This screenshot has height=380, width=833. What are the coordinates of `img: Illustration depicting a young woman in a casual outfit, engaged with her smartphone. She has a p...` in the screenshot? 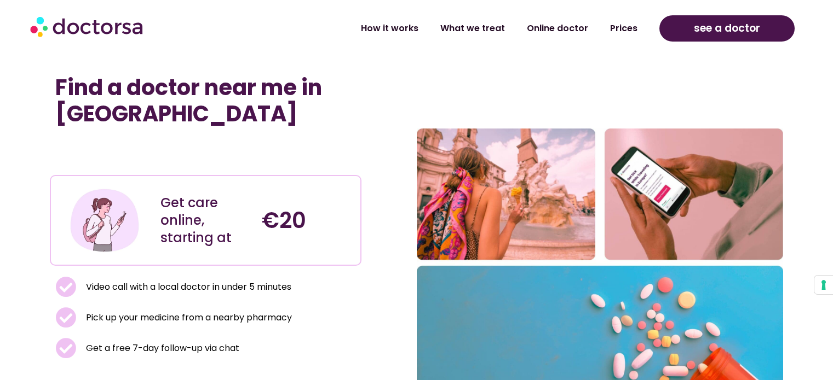 It's located at (105, 221).